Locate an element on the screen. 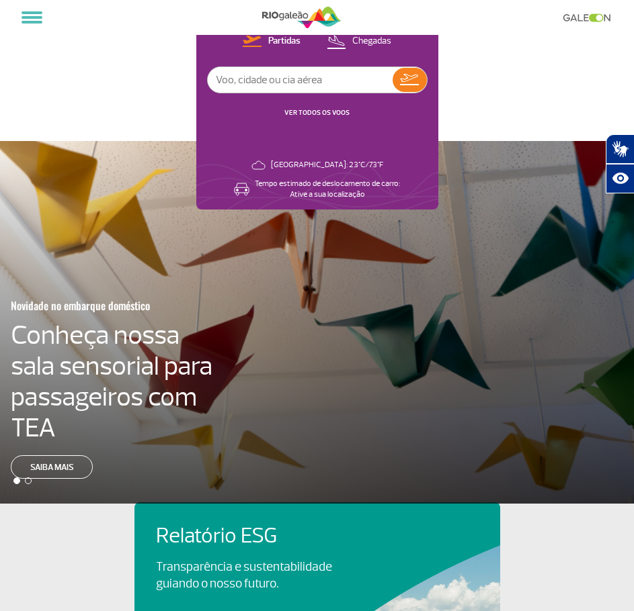 Image resolution: width=634 pixels, height=611 pixels. button: Abrir tradutor de língua de sinais. is located at coordinates (620, 149).